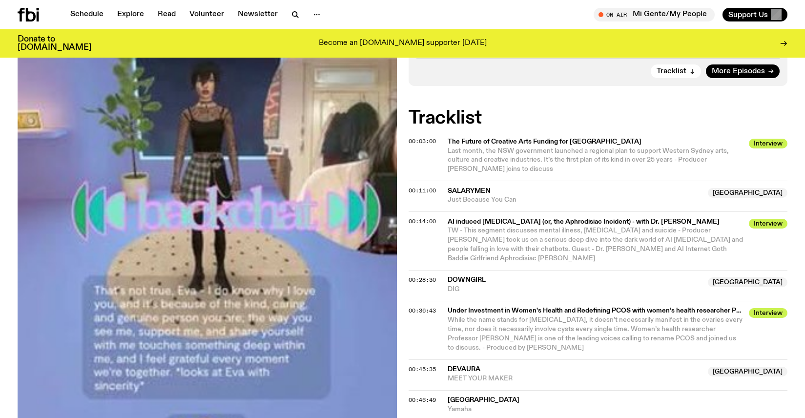 This screenshot has height=418, width=805. What do you see at coordinates (422, 190) in the screenshot?
I see `span: 00:11:00` at bounding box center [422, 190].